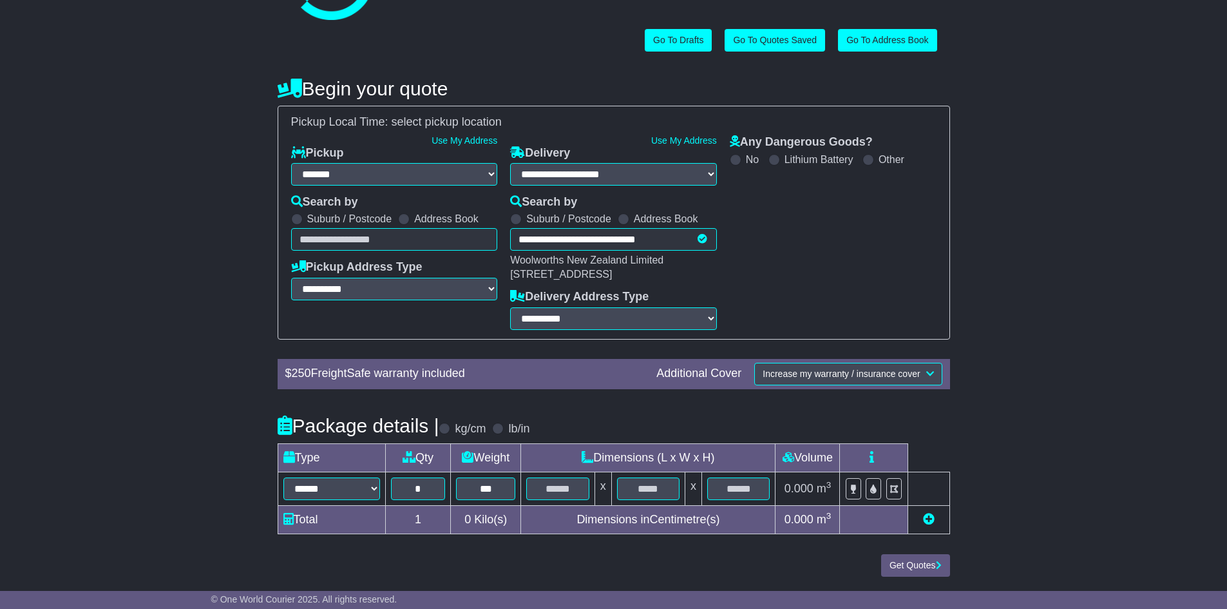 The height and width of the screenshot is (609, 1227). What do you see at coordinates (464, 374) in the screenshot?
I see `div: $ FreightSafe warranty included` at bounding box center [464, 374].